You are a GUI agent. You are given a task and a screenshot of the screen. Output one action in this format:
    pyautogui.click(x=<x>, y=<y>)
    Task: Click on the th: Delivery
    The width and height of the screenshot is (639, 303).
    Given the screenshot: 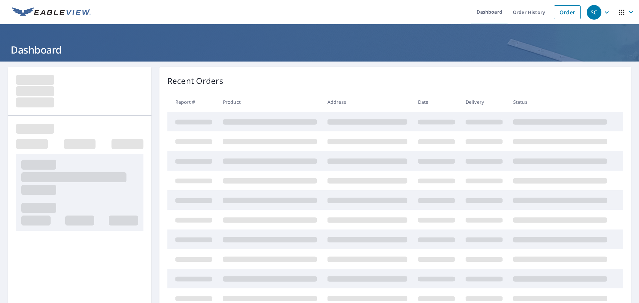 What is the action you would take?
    pyautogui.click(x=484, y=102)
    